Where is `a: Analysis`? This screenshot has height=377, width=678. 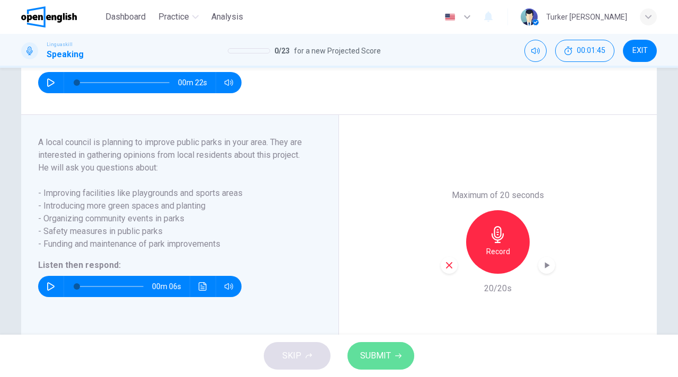
a: Analysis is located at coordinates (227, 17).